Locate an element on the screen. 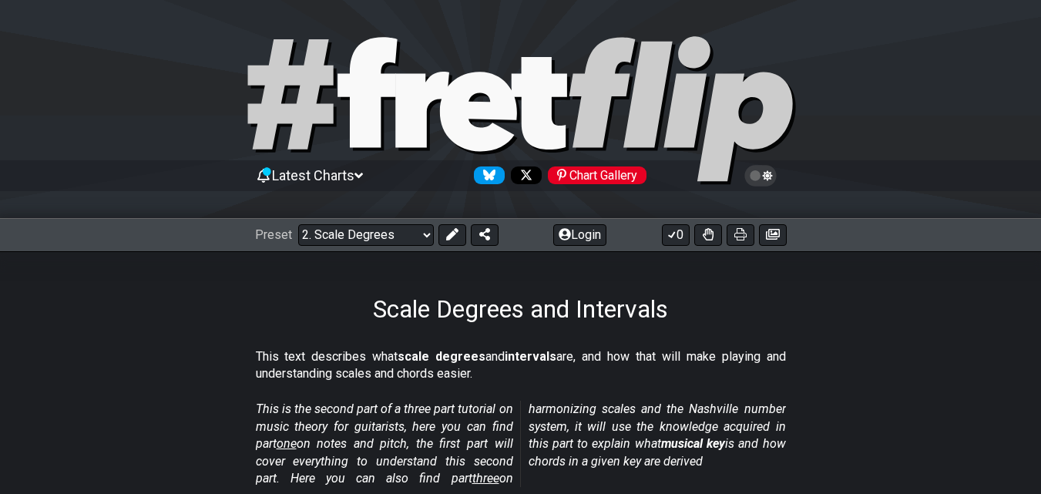 The height and width of the screenshot is (494, 1041). button: Login is located at coordinates (580, 235).